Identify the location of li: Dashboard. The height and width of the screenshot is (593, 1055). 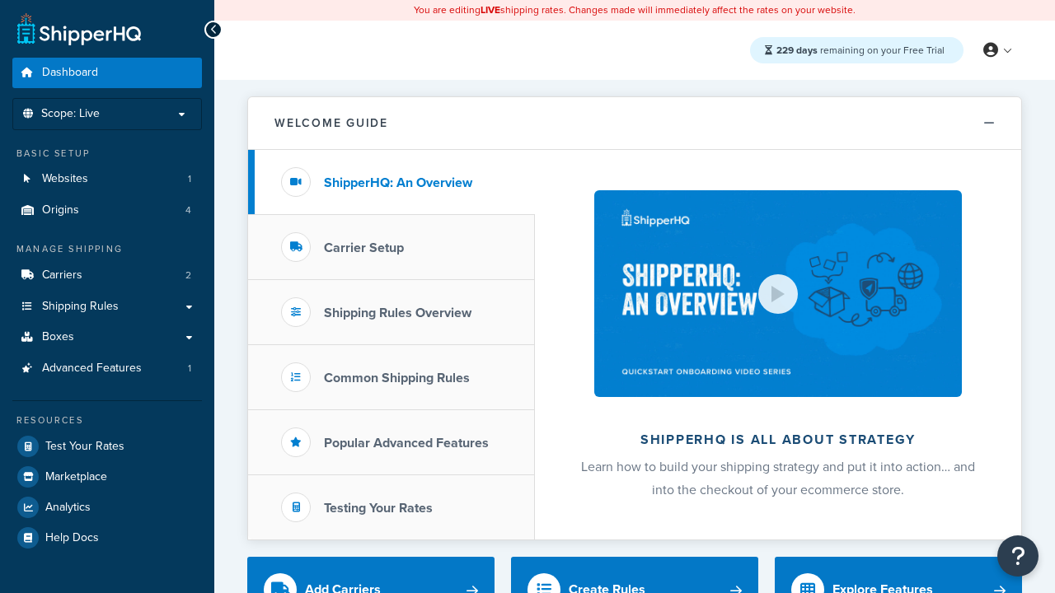
(107, 73).